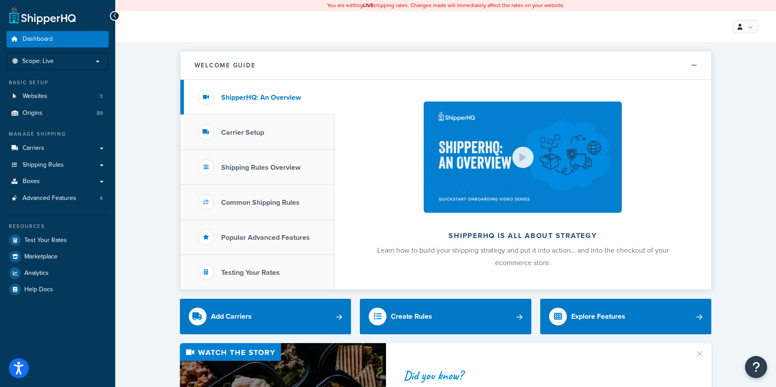 The height and width of the screenshot is (387, 776). I want to click on span: Dashboard, so click(38, 39).